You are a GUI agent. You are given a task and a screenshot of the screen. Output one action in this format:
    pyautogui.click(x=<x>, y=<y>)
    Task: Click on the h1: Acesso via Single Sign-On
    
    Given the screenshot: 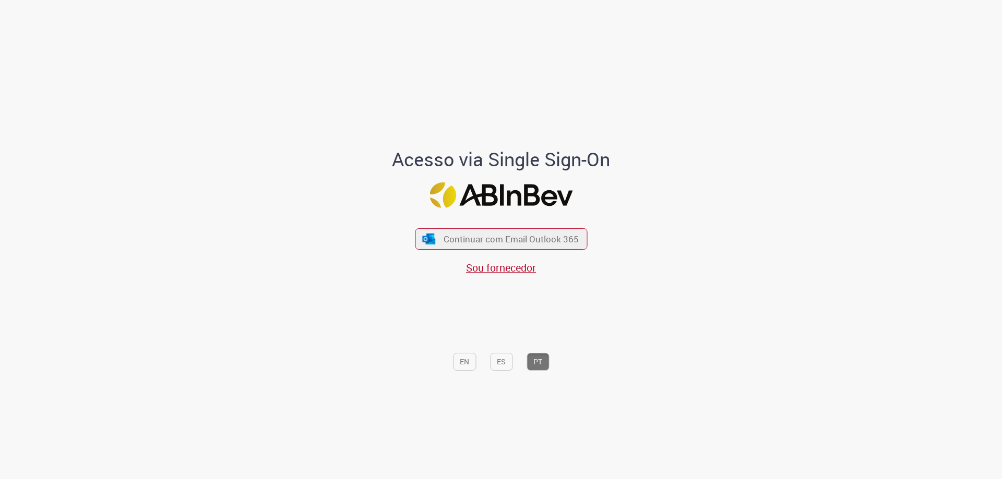 What is the action you would take?
    pyautogui.click(x=501, y=160)
    